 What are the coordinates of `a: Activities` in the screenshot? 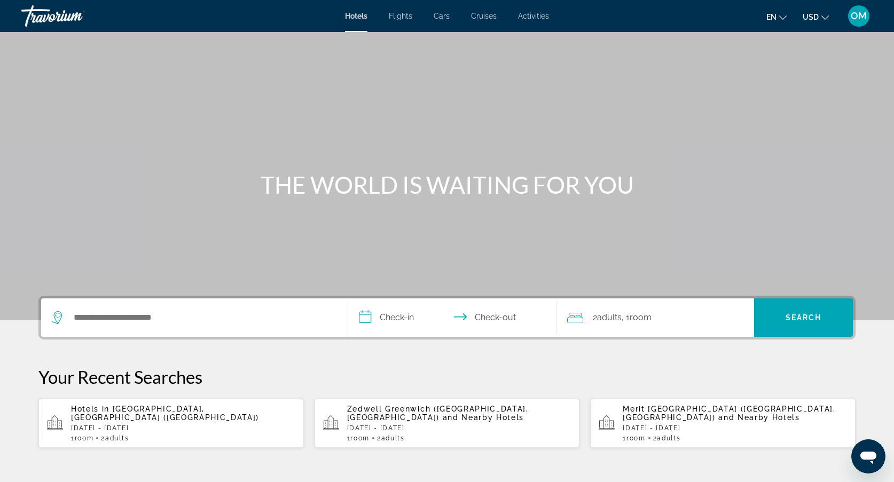 It's located at (534, 16).